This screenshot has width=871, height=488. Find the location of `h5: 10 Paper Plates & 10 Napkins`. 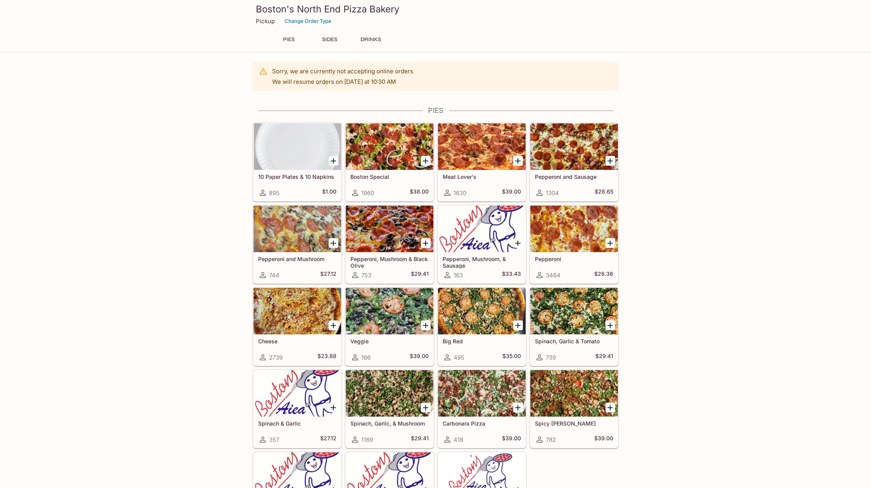

h5: 10 Paper Plates & 10 Napkins is located at coordinates (297, 176).